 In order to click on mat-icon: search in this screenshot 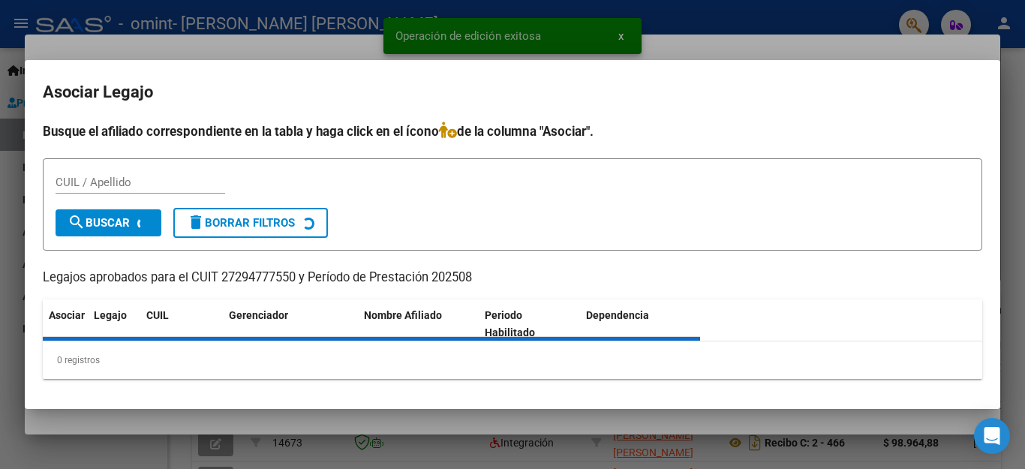, I will do `click(77, 222)`.